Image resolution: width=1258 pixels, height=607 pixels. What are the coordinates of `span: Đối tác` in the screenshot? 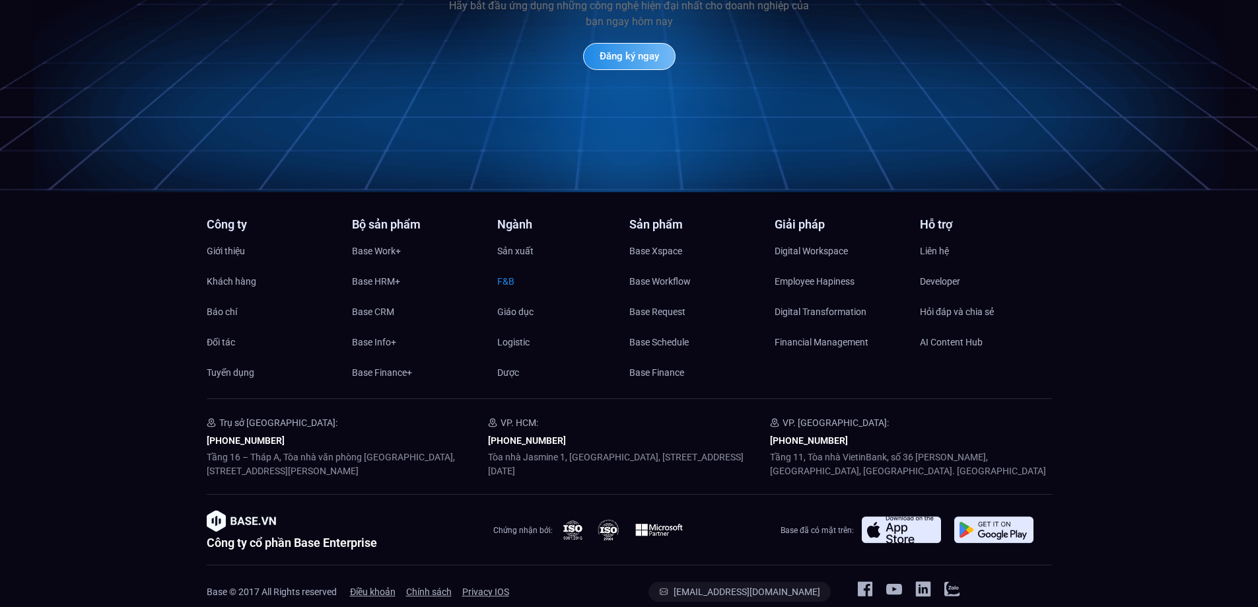 It's located at (221, 342).